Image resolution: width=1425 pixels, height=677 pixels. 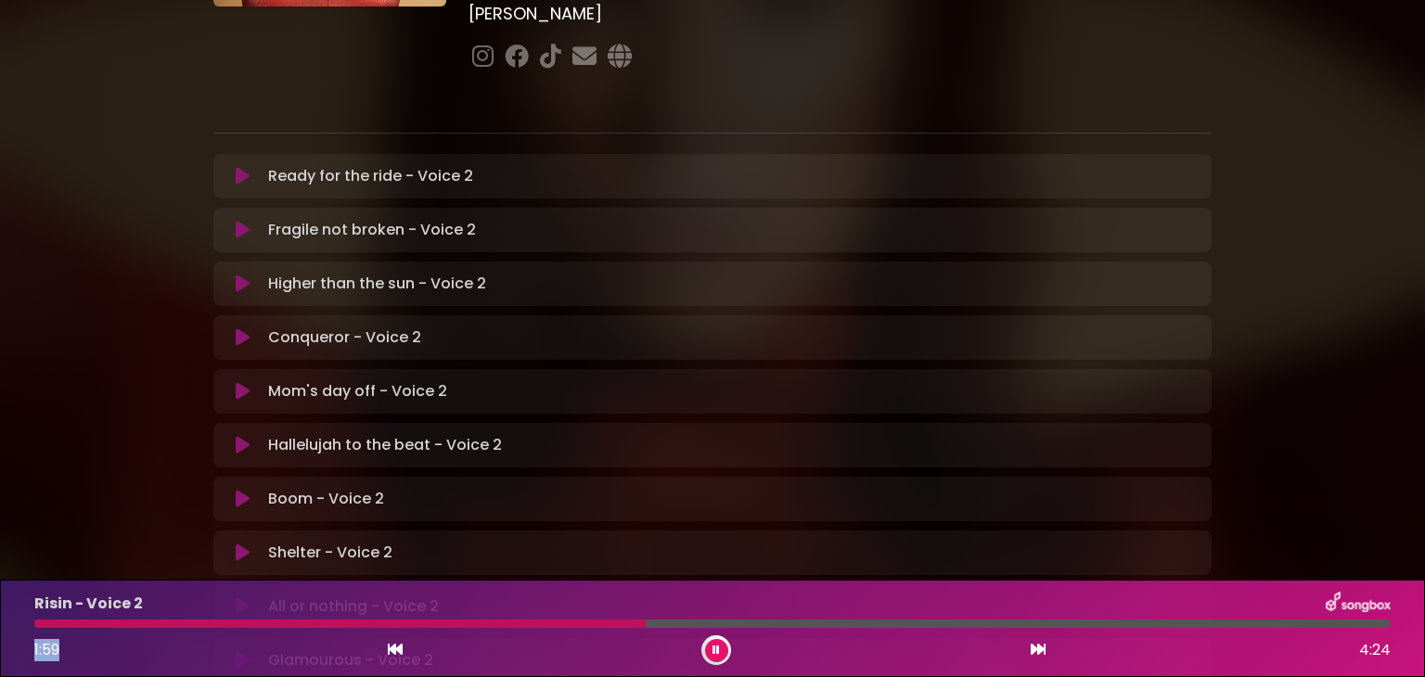 What do you see at coordinates (326, 499) in the screenshot?
I see `p: Boom - Voice 2` at bounding box center [326, 499].